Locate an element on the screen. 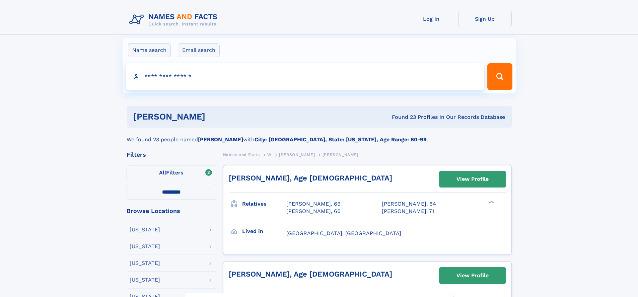 This screenshot has width=638, height=297. a: Names and Facts is located at coordinates (242, 154).